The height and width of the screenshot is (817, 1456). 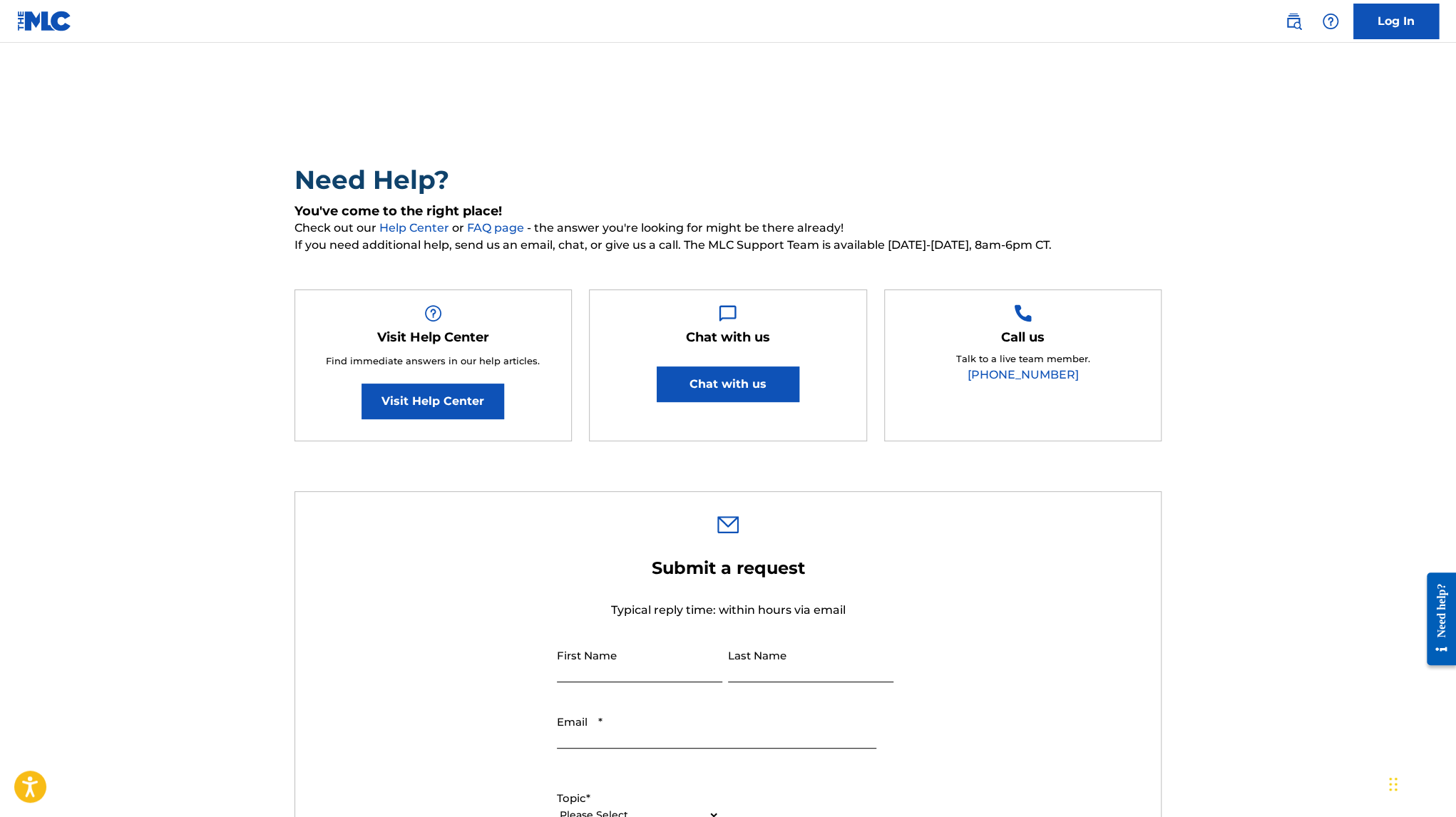 I want to click on span: Typical reply time: within hours via email, so click(x=727, y=610).